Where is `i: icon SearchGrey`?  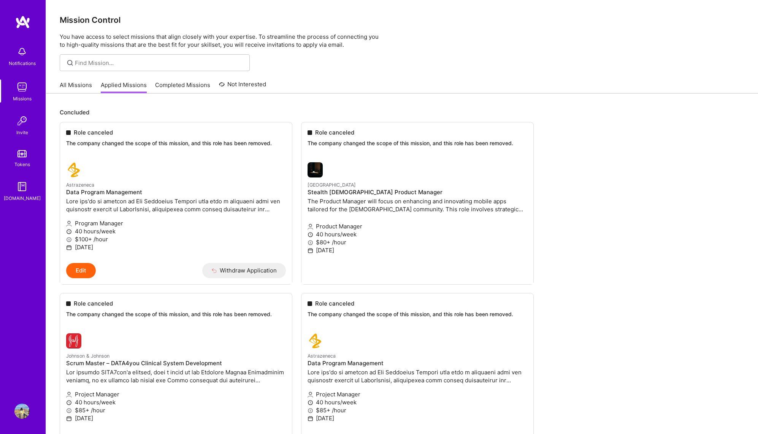 i: icon SearchGrey is located at coordinates (70, 63).